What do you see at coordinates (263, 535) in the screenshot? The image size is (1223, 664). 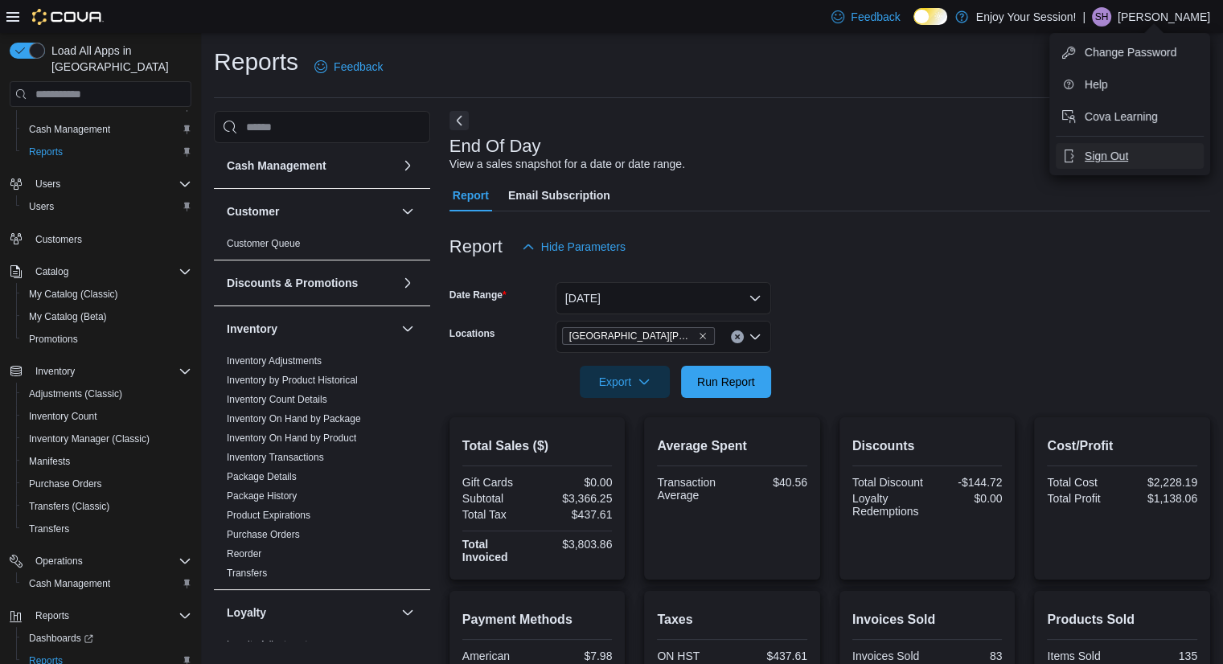 I see `span: Purchase Orders` at bounding box center [263, 535].